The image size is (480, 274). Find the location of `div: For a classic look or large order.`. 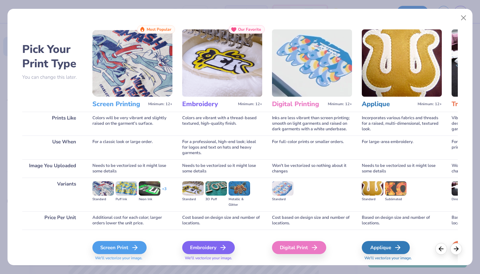

div: For a classic look or large order. is located at coordinates (132, 147).